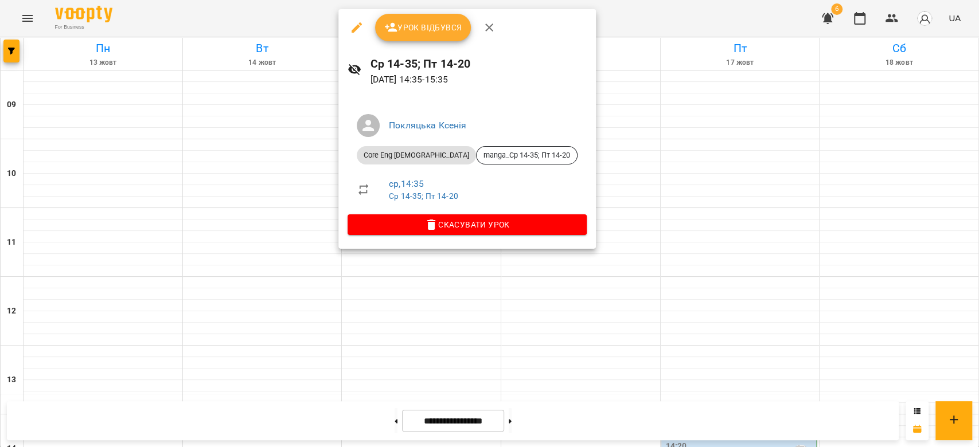  I want to click on button: Урок відбувся, so click(423, 28).